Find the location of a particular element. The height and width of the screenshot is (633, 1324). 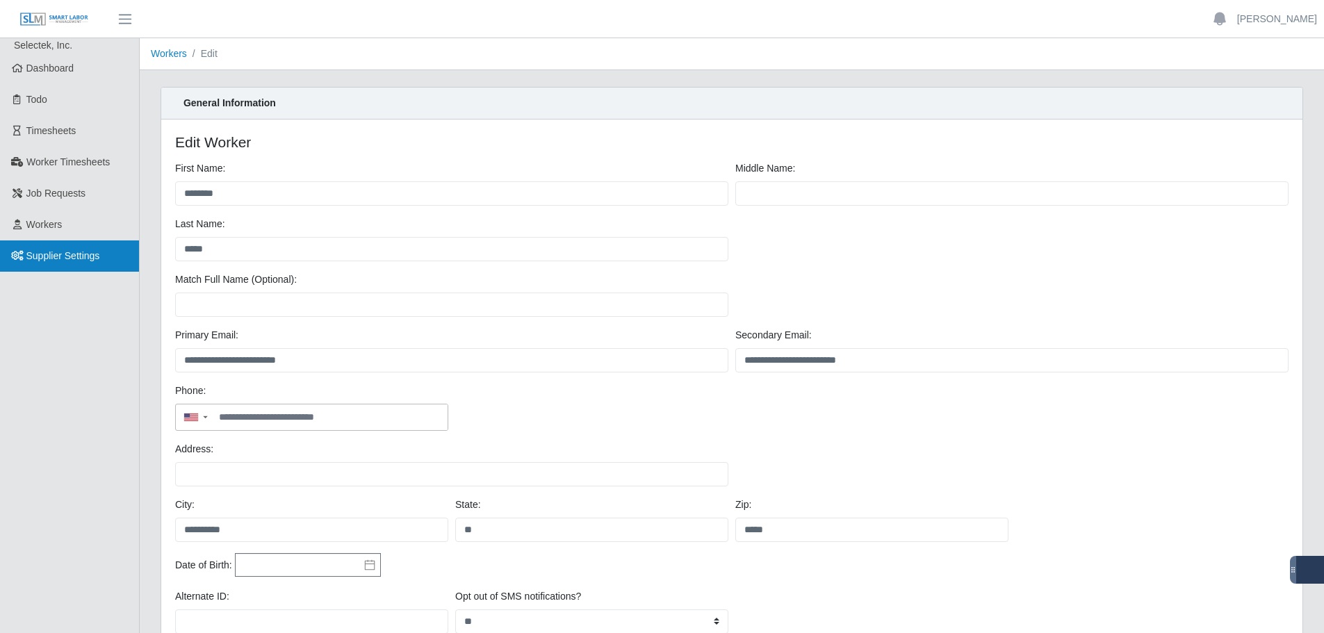

span: Todo is located at coordinates (37, 99).